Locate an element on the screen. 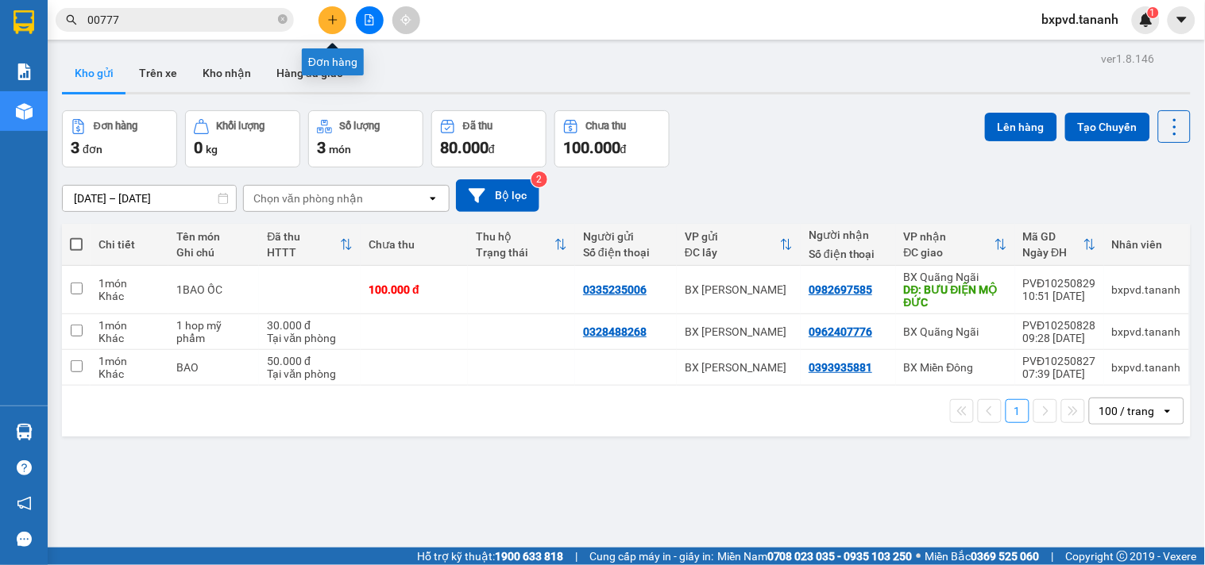 The image size is (1205, 565). span: kg is located at coordinates (211, 149).